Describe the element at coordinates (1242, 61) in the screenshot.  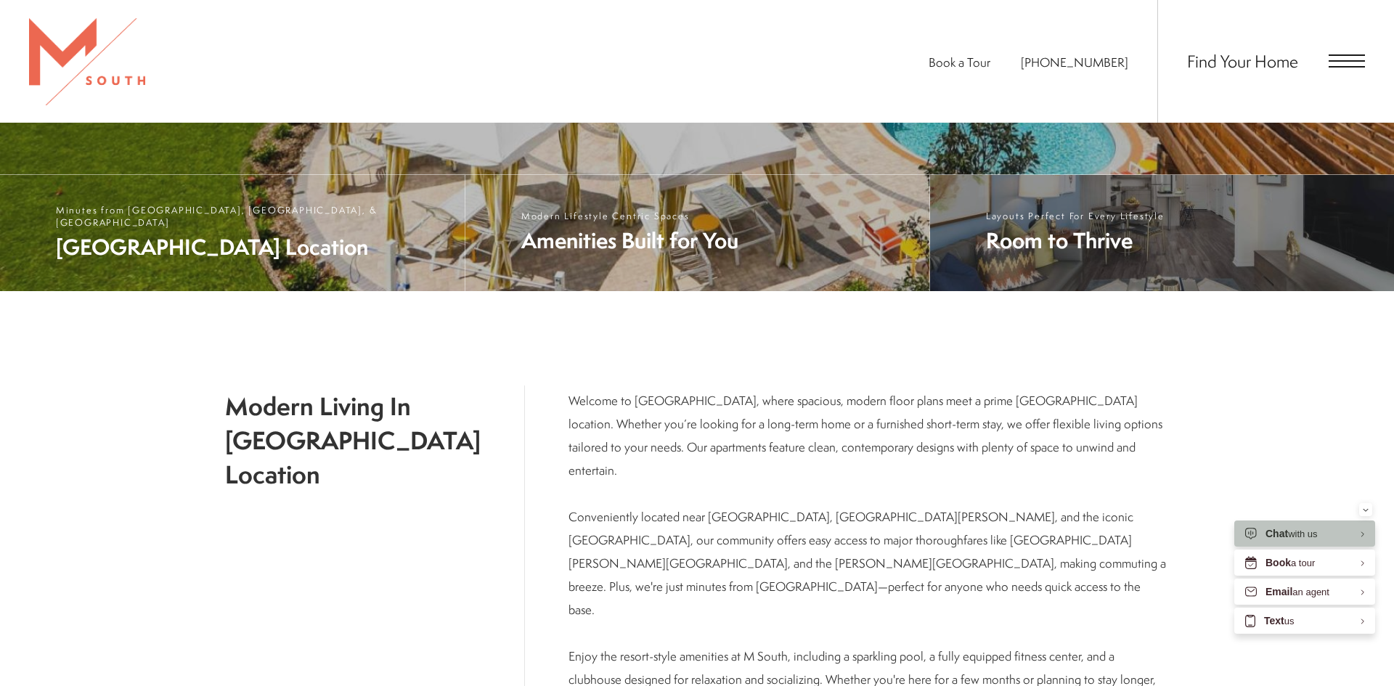
I see `span: Find Your Home` at that location.